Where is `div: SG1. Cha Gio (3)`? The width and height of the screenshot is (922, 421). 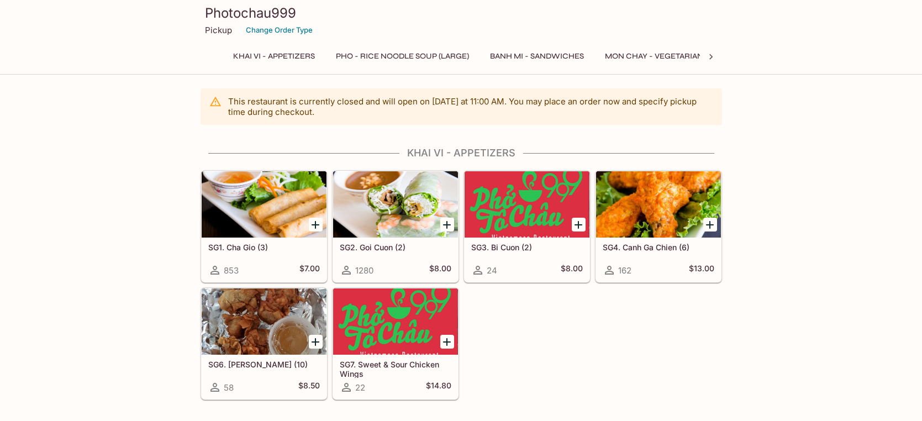
div: SG1. Cha Gio (3) is located at coordinates (264, 204).